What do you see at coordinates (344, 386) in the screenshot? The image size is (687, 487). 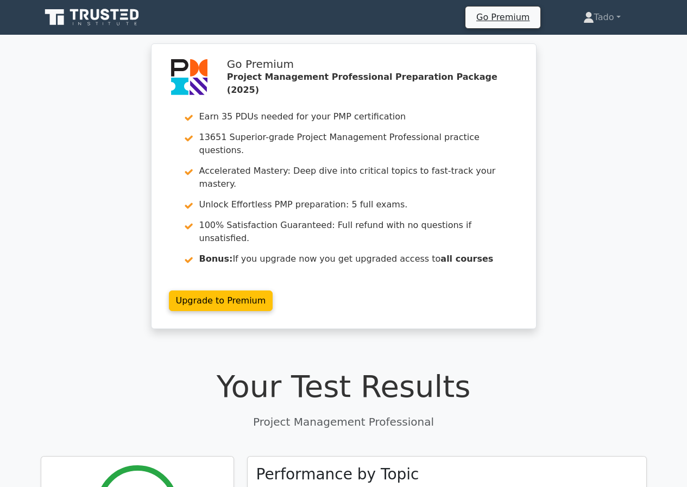 I see `h1: Your Test Results` at bounding box center [344, 386].